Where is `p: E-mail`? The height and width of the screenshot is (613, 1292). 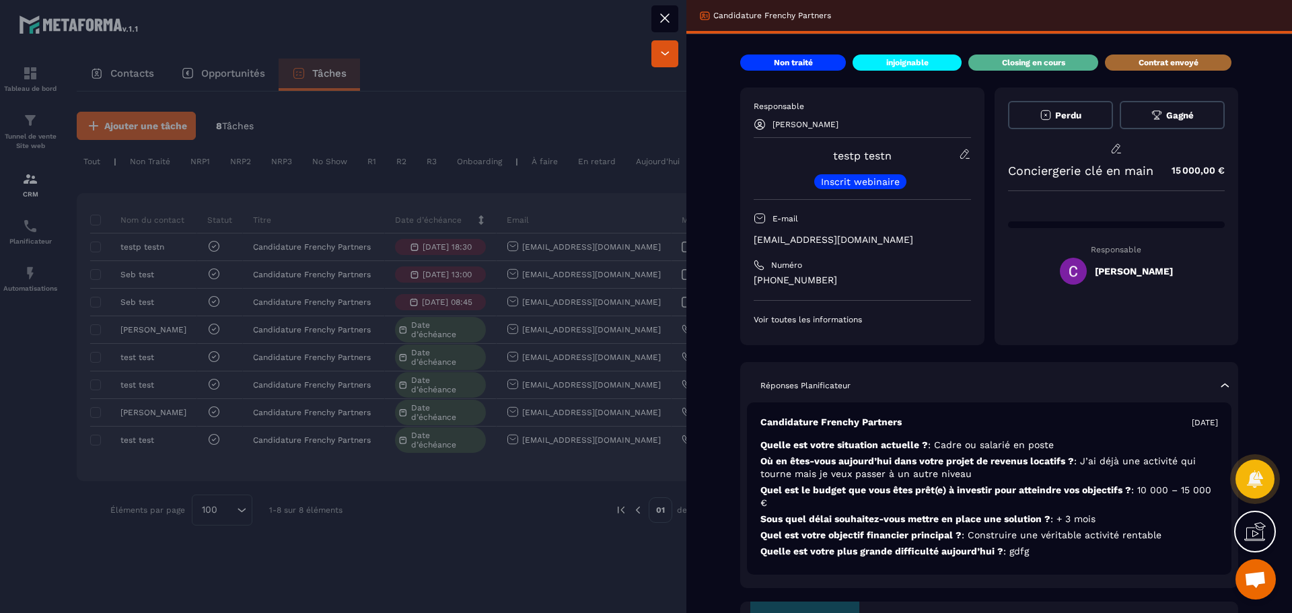 p: E-mail is located at coordinates (786, 219).